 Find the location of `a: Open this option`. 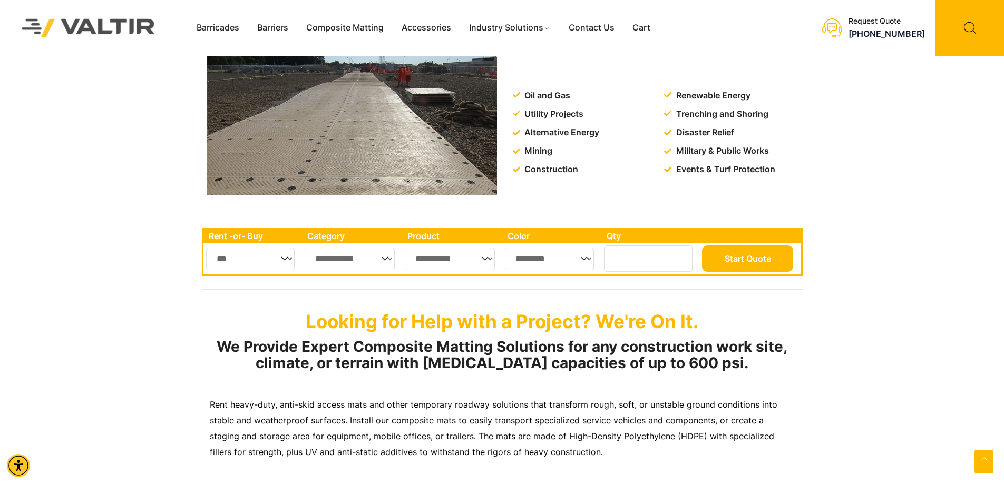

a: Open this option is located at coordinates (984, 462).